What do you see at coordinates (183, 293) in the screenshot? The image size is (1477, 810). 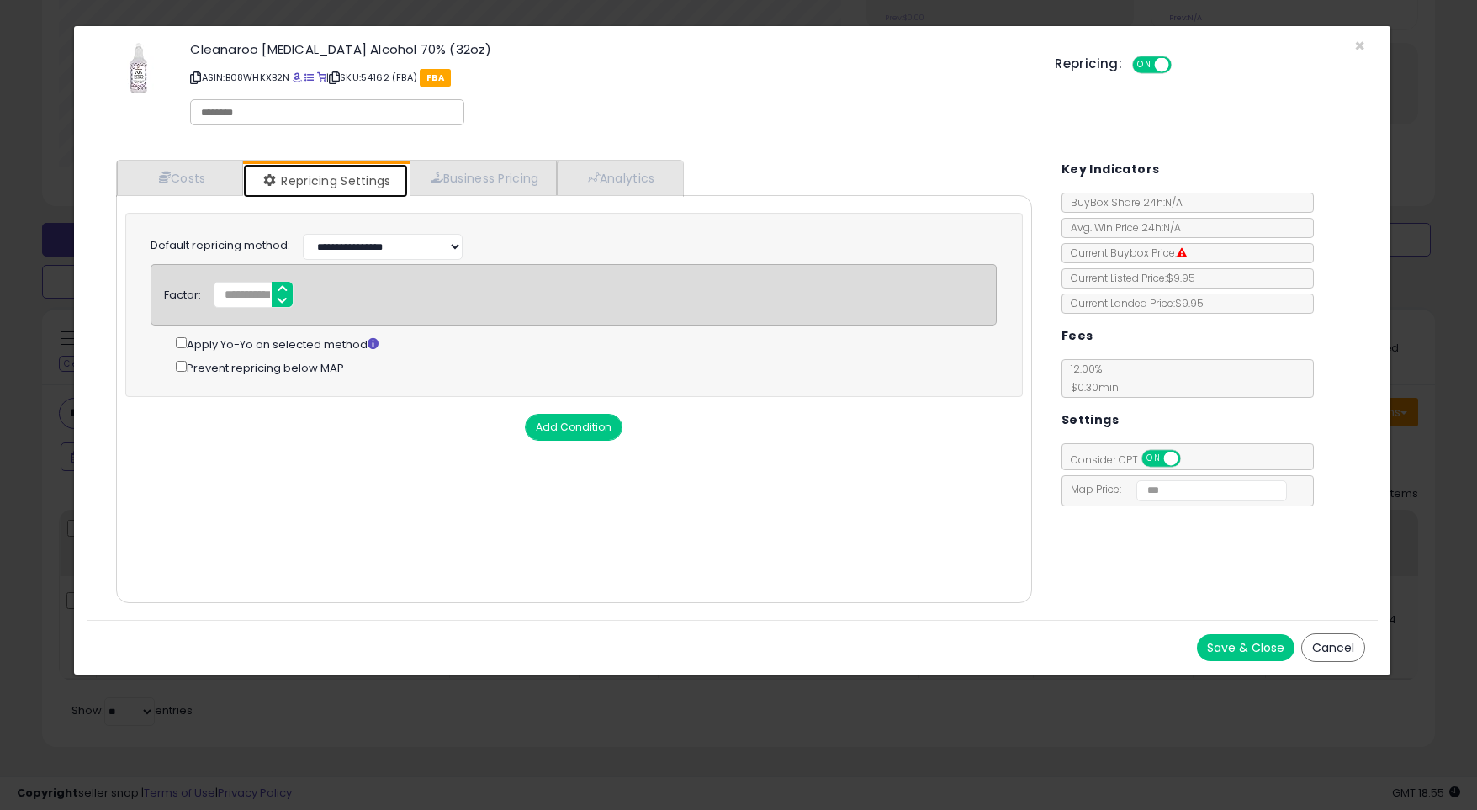 I see `div: Factor:` at bounding box center [183, 293].